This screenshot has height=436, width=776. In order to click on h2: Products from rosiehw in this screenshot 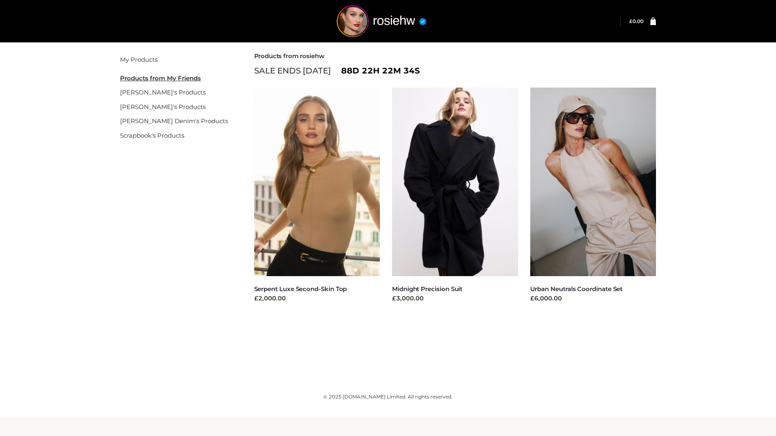, I will do `click(455, 56)`.